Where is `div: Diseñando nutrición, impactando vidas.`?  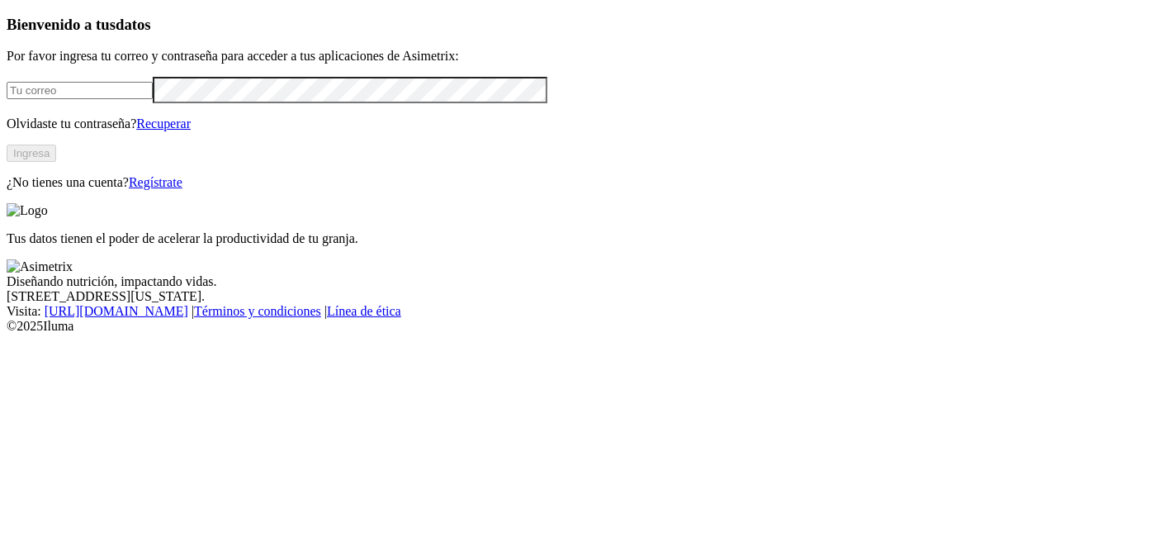
div: Diseñando nutrición, impactando vidas. is located at coordinates (587, 282).